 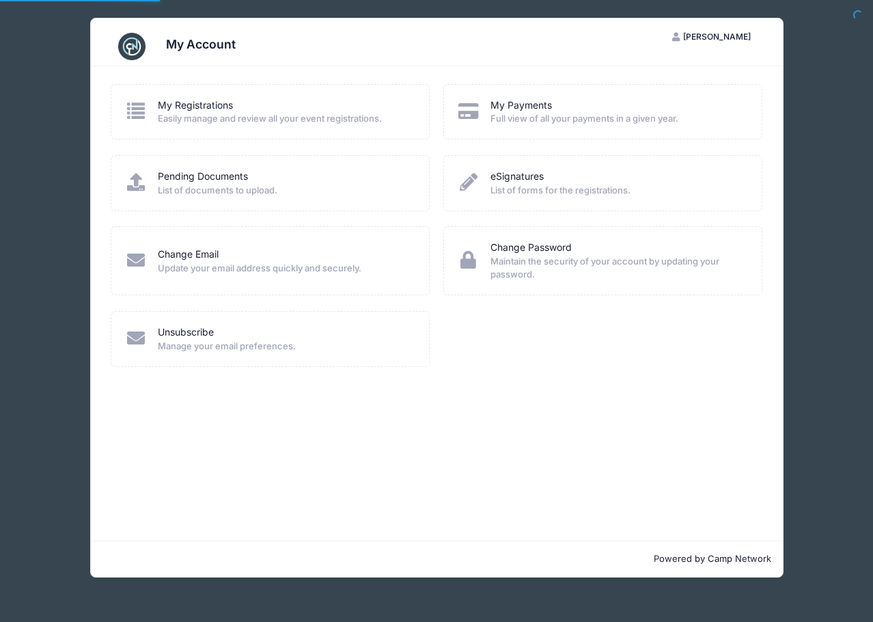 I want to click on a: Change Password, so click(x=531, y=247).